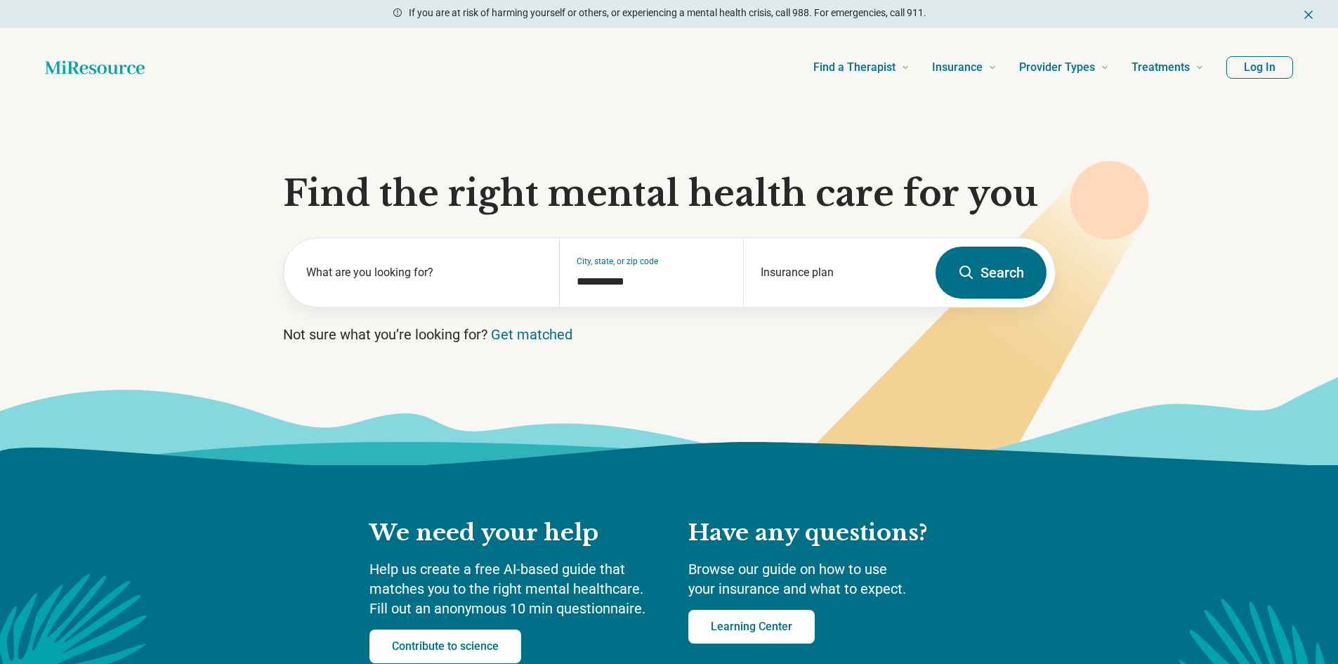 The height and width of the screenshot is (664, 1338). I want to click on label: What are you looking for?, so click(424, 273).